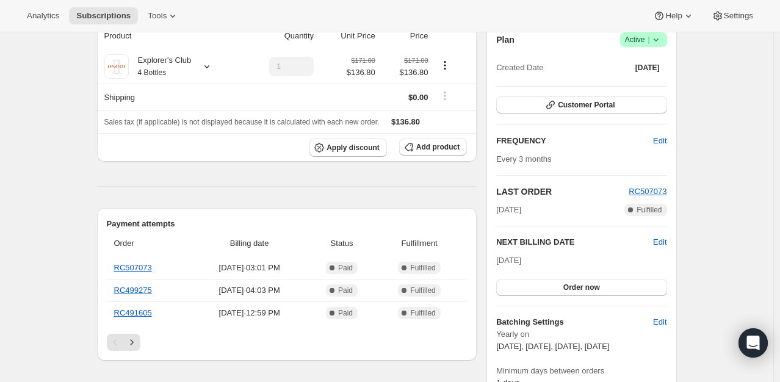 This screenshot has width=780, height=382. I want to click on th: Price, so click(405, 36).